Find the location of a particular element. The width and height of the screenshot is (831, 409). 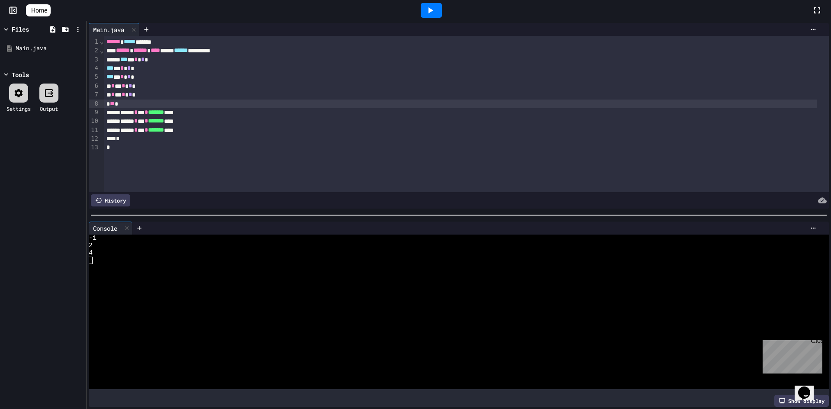

div: 12 is located at coordinates (94, 139).